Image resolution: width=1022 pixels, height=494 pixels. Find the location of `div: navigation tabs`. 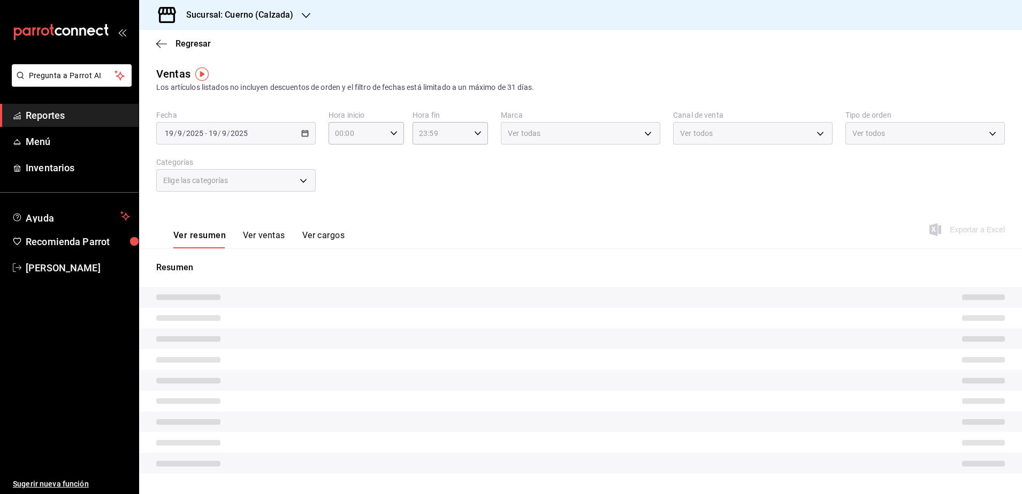

div: navigation tabs is located at coordinates (259, 239).